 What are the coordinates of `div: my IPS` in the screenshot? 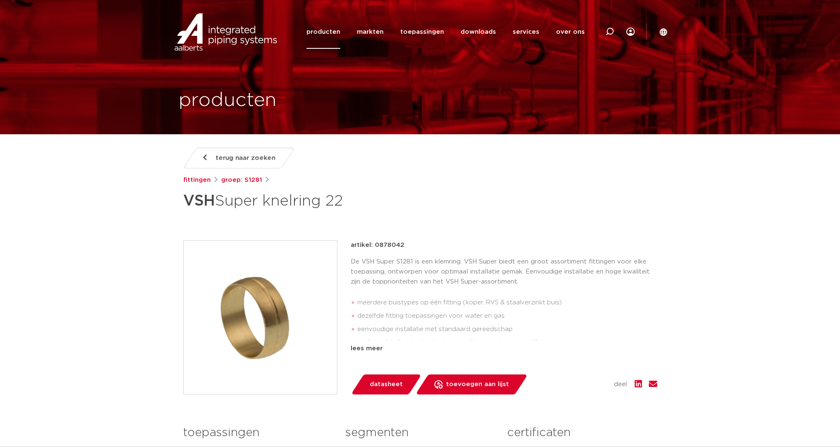 It's located at (631, 32).